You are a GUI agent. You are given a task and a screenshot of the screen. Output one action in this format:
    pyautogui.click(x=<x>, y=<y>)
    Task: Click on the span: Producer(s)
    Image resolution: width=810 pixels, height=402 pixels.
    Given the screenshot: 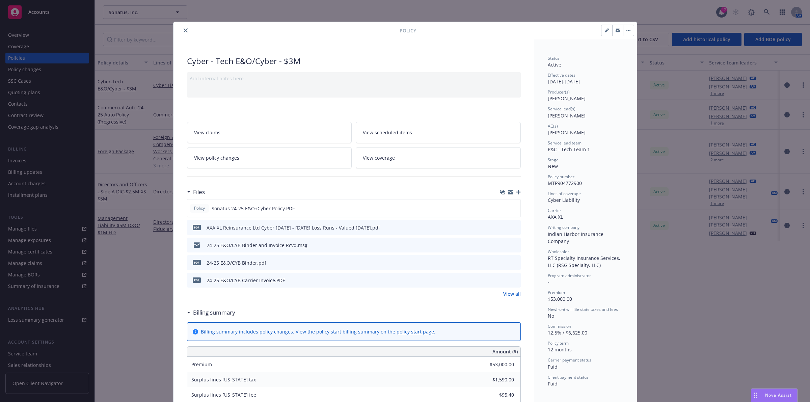 What is the action you would take?
    pyautogui.click(x=559, y=92)
    